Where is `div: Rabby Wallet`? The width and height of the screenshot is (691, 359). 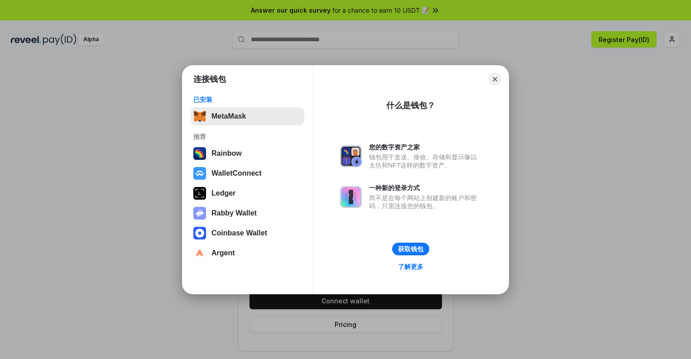 div: Rabby Wallet is located at coordinates (234, 213).